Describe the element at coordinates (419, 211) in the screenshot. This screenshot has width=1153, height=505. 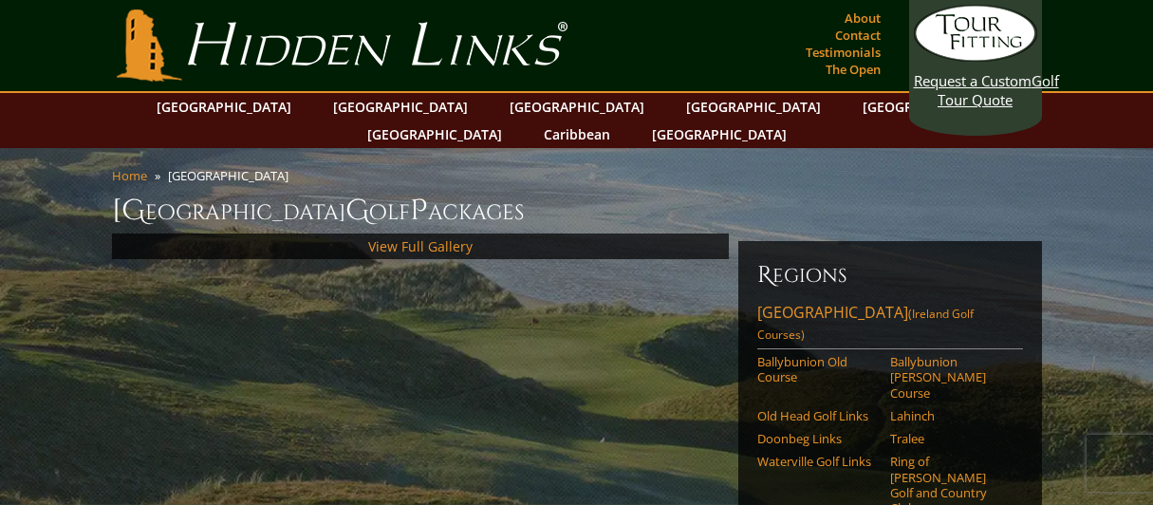
I see `span: P` at that location.